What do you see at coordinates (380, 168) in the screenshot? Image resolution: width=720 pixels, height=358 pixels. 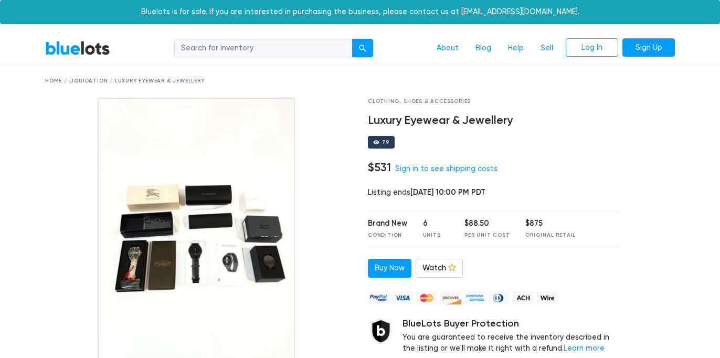 I see `h4: $531` at bounding box center [380, 168].